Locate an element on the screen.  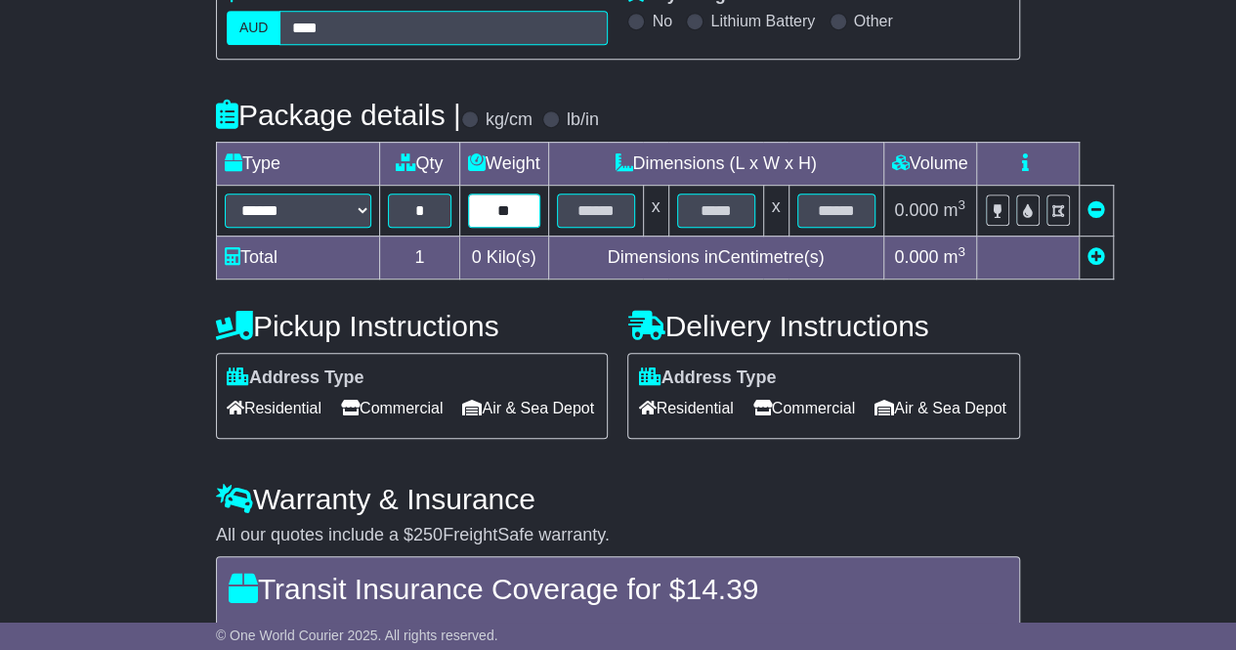
h4: Package details | is located at coordinates (338, 114).